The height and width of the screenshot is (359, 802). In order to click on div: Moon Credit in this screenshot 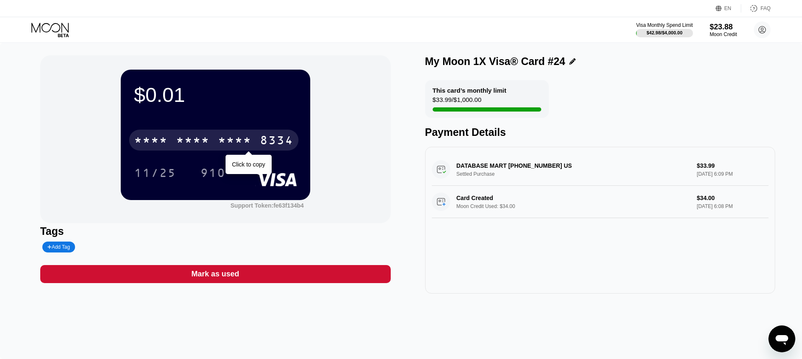, I will do `click(723, 34)`.